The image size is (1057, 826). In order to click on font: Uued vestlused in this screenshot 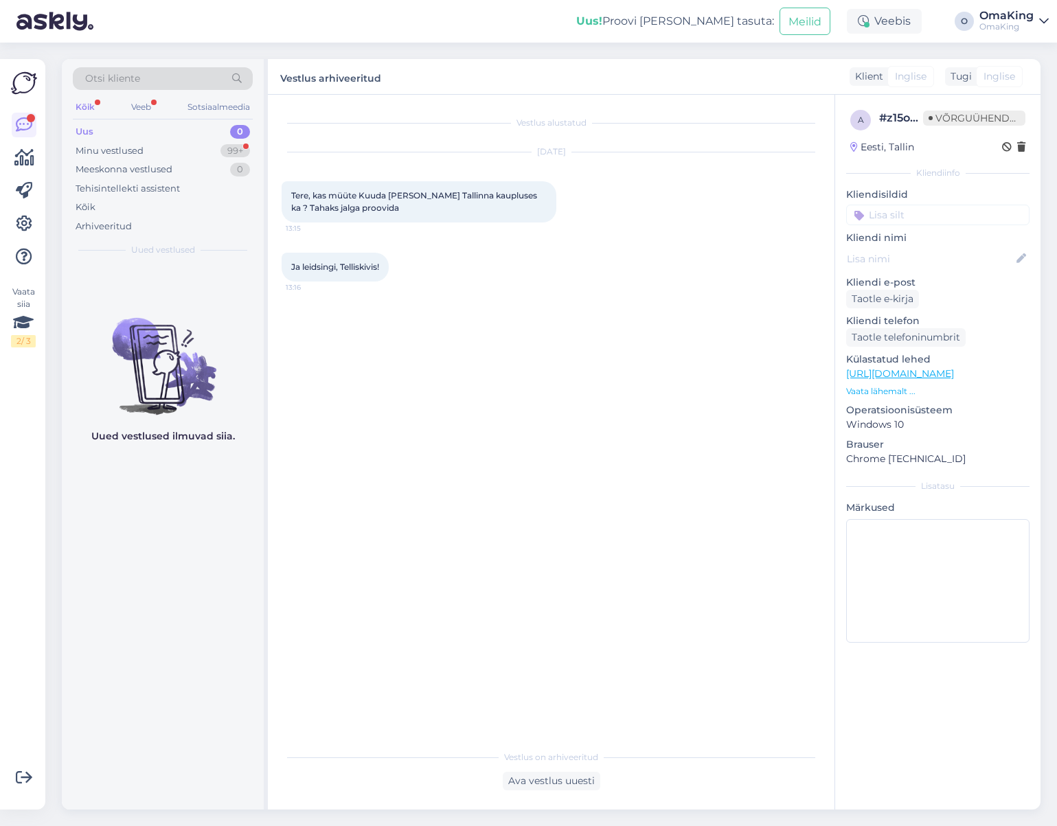, I will do `click(163, 249)`.